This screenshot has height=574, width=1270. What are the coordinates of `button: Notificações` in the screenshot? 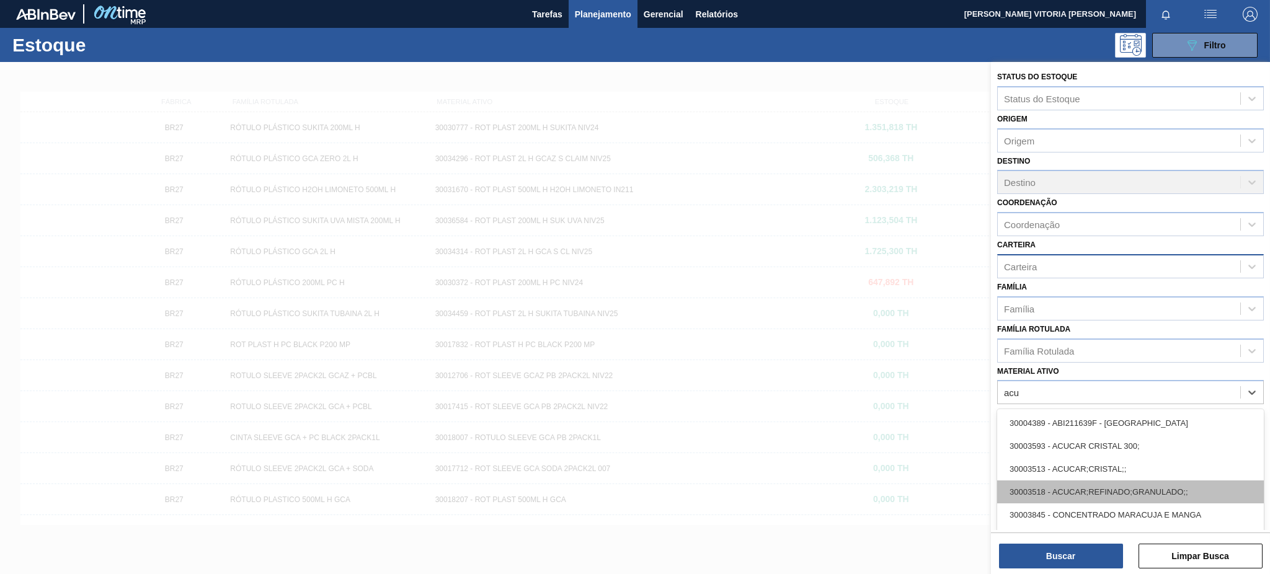 It's located at (1166, 14).